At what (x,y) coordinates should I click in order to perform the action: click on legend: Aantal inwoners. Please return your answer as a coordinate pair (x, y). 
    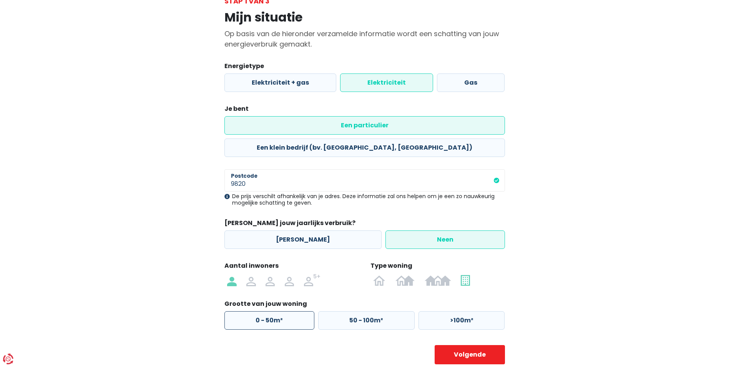
    Looking at the image, I should click on (292, 267).